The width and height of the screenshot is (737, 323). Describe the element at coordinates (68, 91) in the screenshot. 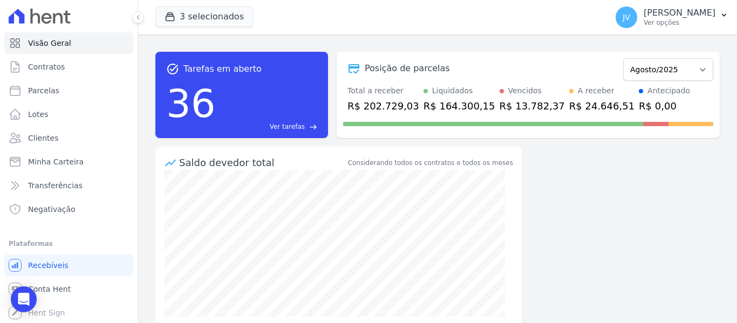

I see `a: Parcelas` at that location.